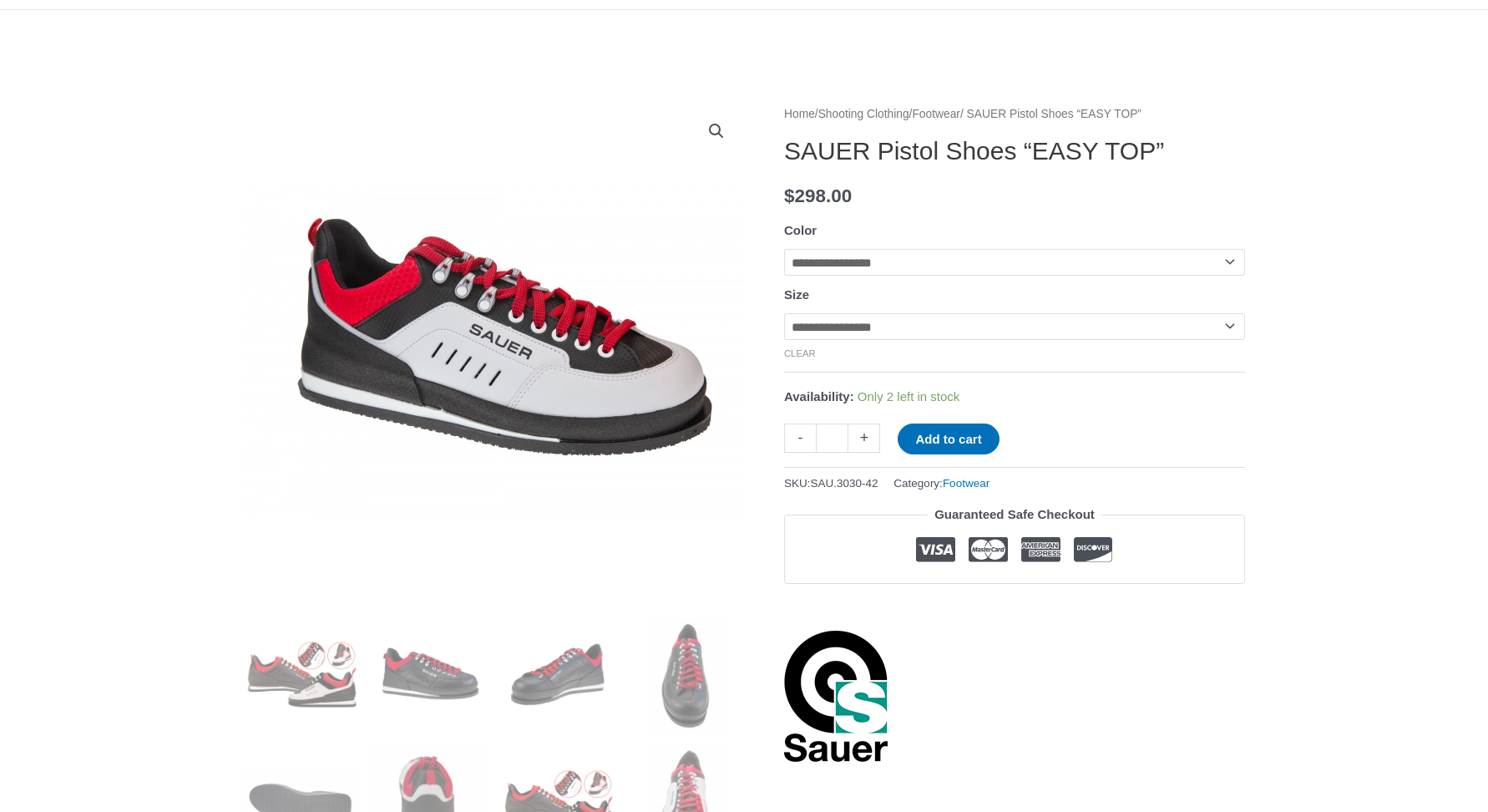  I want to click on label: Color, so click(801, 230).